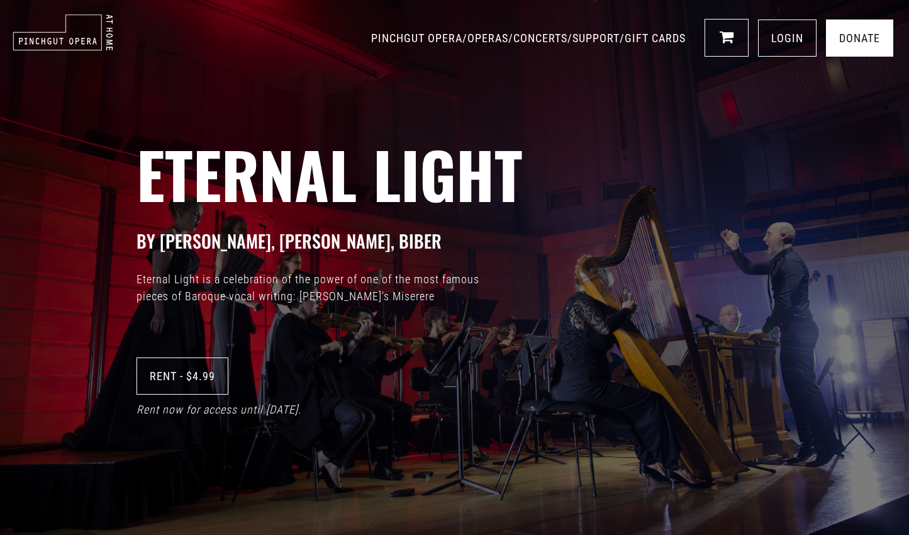  Describe the element at coordinates (523, 174) in the screenshot. I see `h2: Eternal Light` at that location.